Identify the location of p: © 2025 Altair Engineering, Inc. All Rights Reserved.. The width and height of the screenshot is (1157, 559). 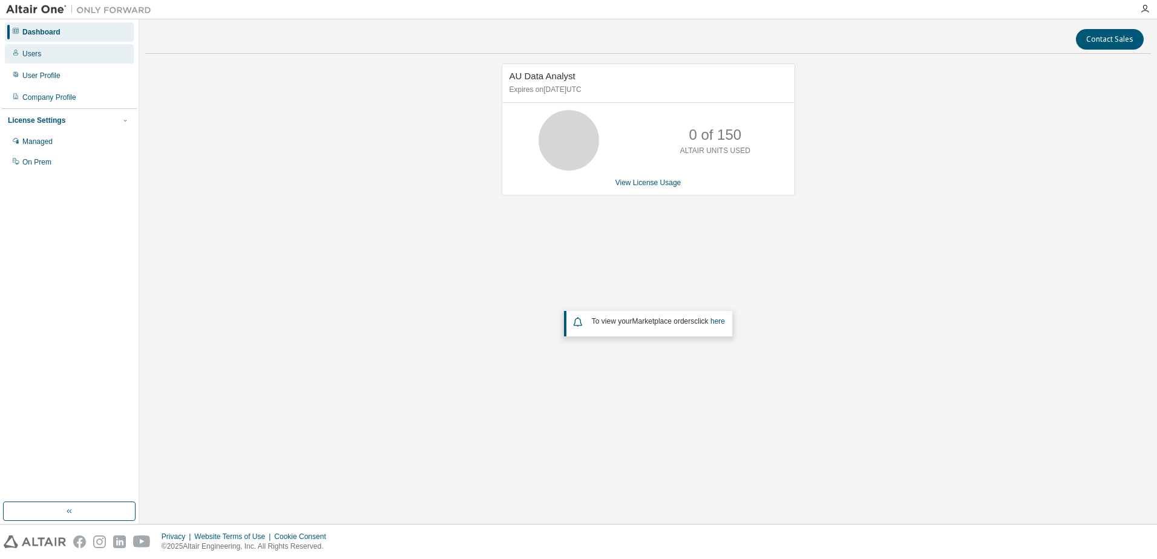
(248, 546).